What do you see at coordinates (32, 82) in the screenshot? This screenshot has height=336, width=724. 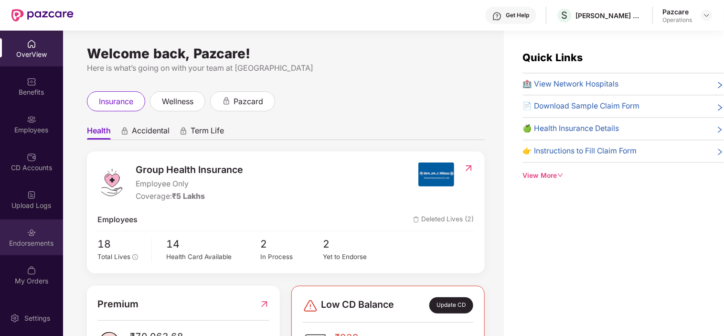 I see `img: svg+xml;base64,PHN2ZyBpZD0iQmVuZWZpdHMiIHhtbG5zPSJodHRwOi8vd3d3LnczLm9yZy8yMDAwL3N2ZyIgd2lkdGg9Ij...` at bounding box center [32, 82].